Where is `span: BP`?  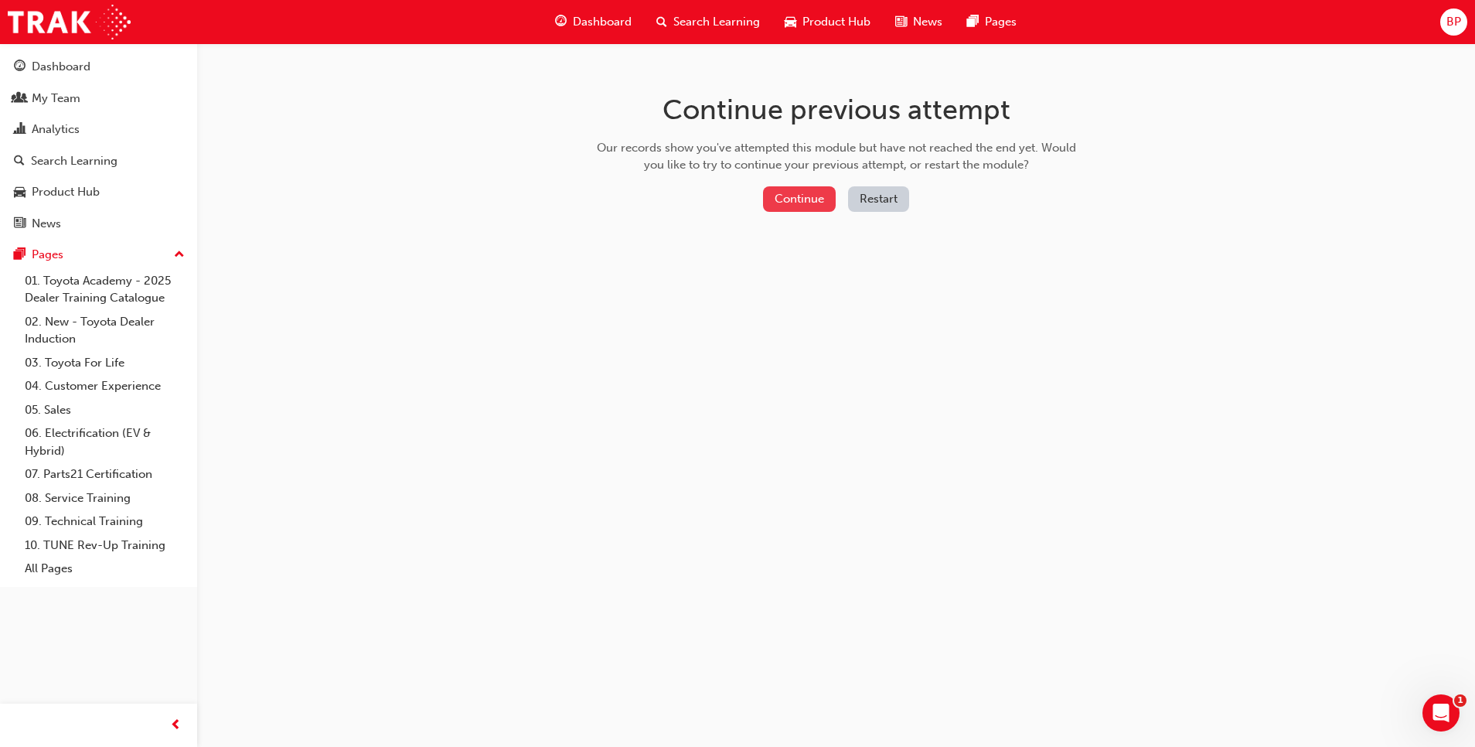 span: BP is located at coordinates (1453, 22).